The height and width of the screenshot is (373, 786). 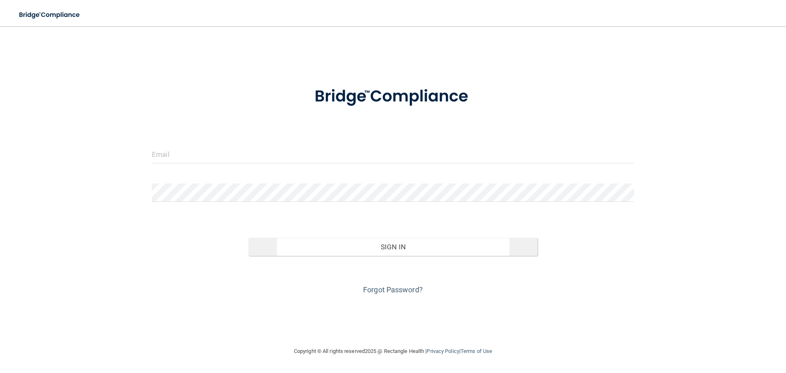 What do you see at coordinates (393, 247) in the screenshot?
I see `button: Sign In` at bounding box center [393, 247].